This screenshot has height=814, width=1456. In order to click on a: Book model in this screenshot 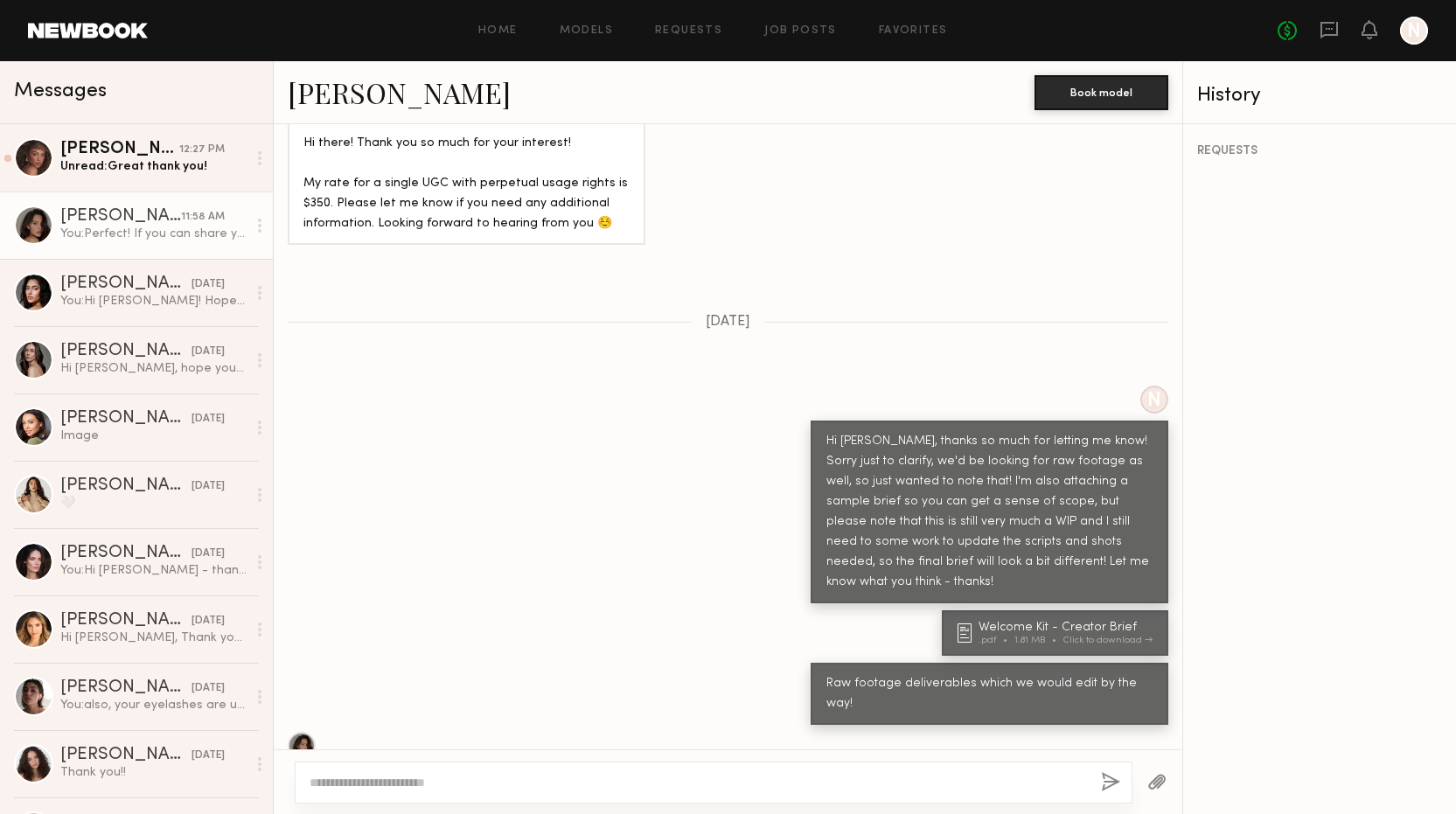, I will do `click(1101, 91)`.